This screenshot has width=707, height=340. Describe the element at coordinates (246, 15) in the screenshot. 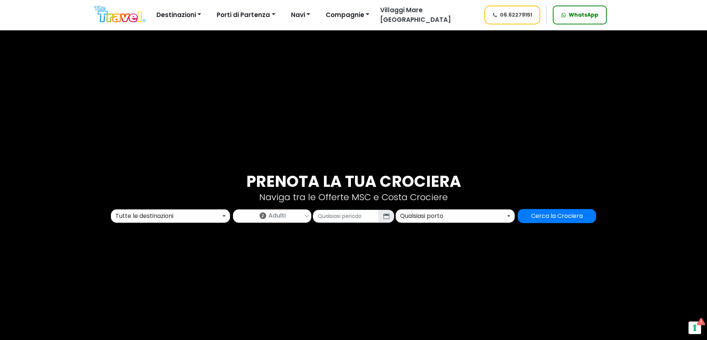

I see `button: Porti di Partenza` at that location.